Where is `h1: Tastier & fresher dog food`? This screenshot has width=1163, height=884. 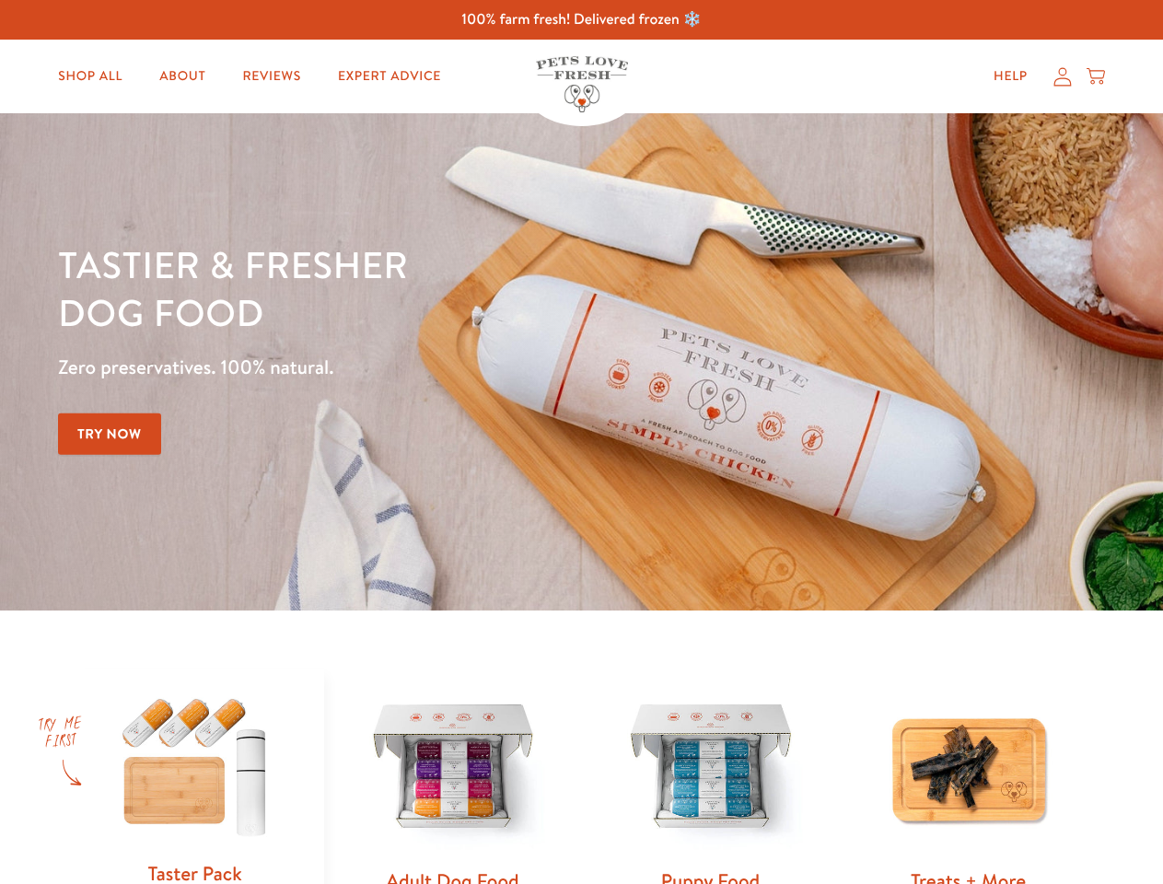 h1: Tastier & fresher dog food is located at coordinates (407, 288).